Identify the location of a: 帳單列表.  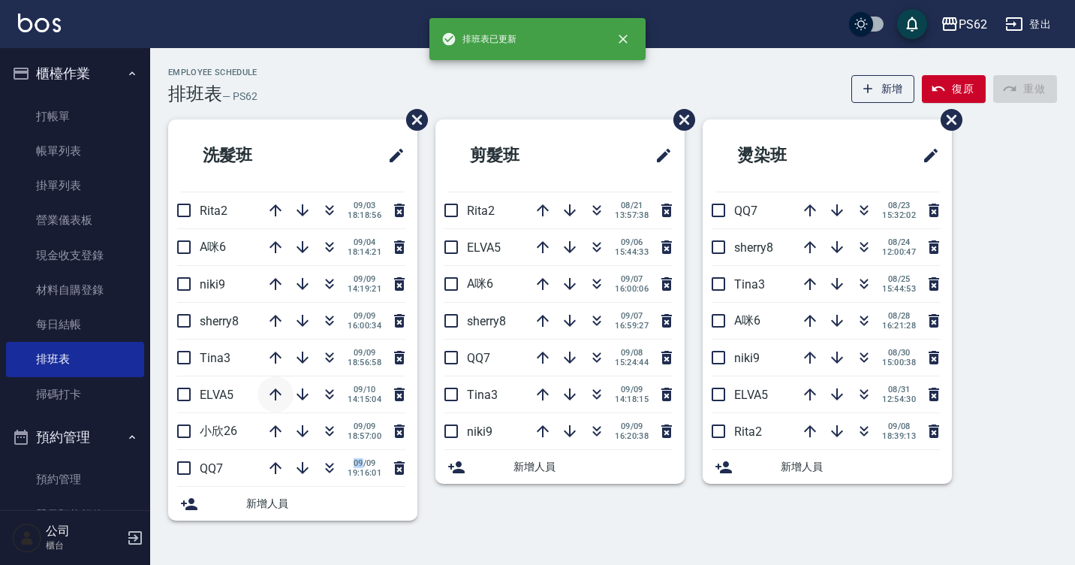
(75, 151).